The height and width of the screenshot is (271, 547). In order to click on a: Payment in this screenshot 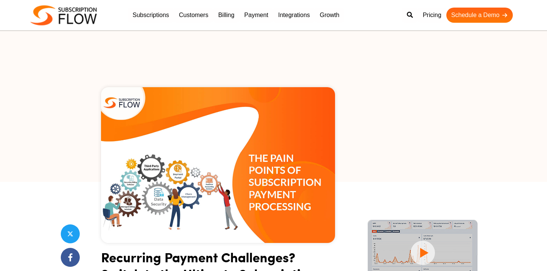, I will do `click(256, 15)`.